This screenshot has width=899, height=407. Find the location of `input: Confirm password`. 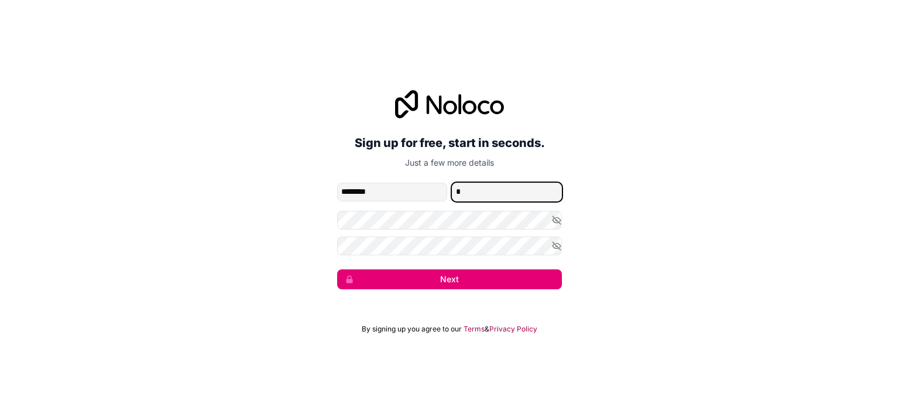

input: Confirm password is located at coordinates (449, 246).